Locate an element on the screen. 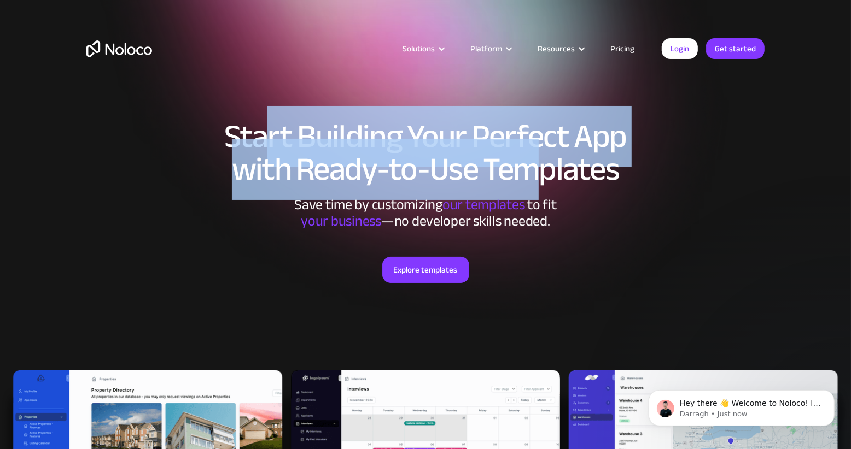  p: Hey there 👋 Welcome to Noloco! If you have any questions, just reply to this message. [GEOGRAPHIC... is located at coordinates (118, 37).